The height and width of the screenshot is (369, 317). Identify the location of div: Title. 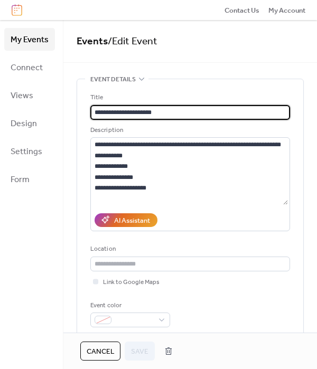
(189, 98).